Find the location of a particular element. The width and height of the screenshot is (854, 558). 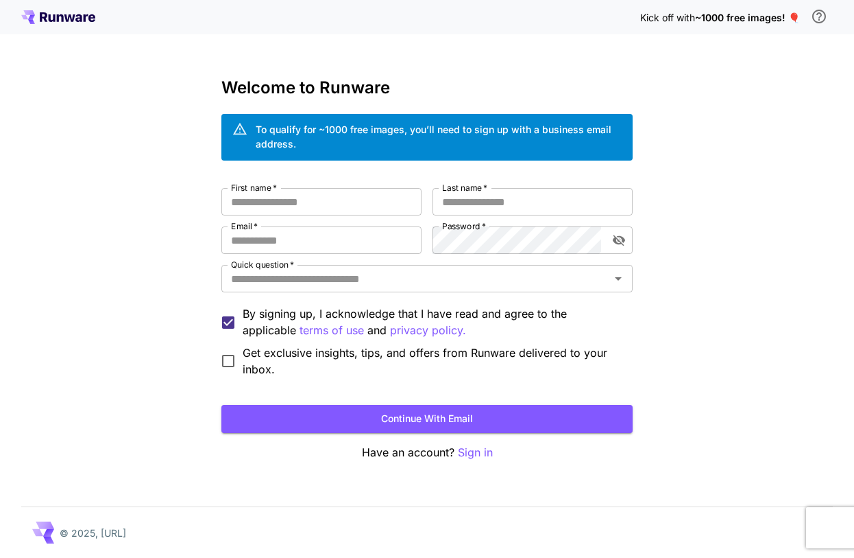

label: Email is located at coordinates (244, 226).